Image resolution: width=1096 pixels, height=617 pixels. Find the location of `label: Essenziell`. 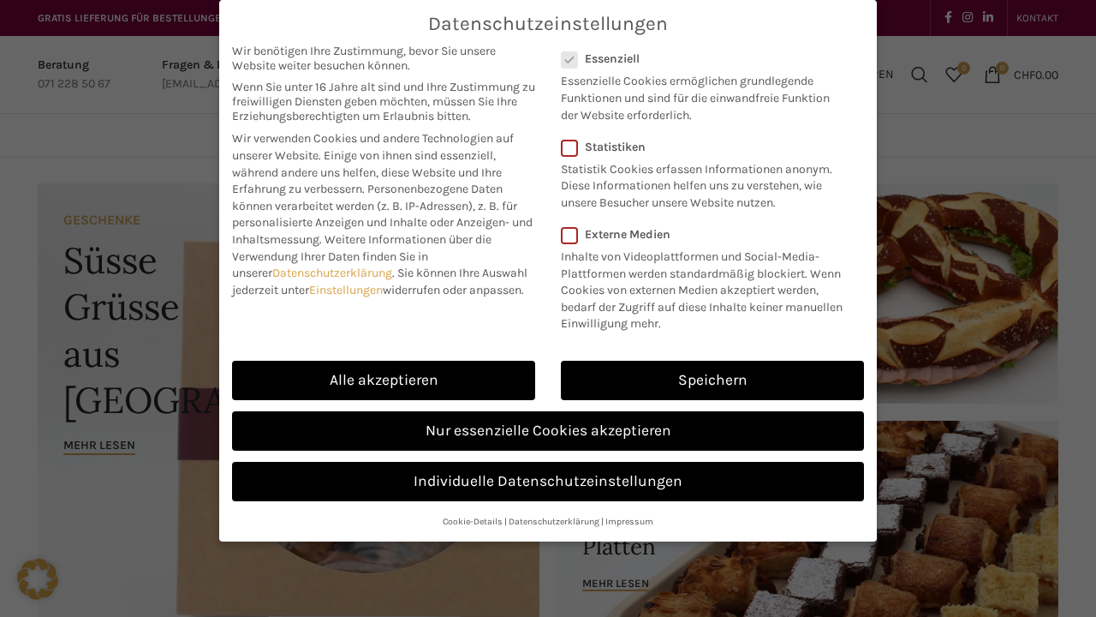

label: Essenziell is located at coordinates (702, 58).